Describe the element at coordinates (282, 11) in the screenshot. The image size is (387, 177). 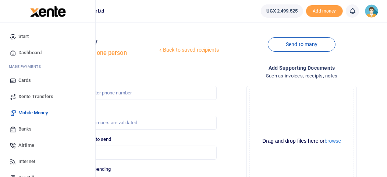
I see `span: UGX 2,499,525` at that location.